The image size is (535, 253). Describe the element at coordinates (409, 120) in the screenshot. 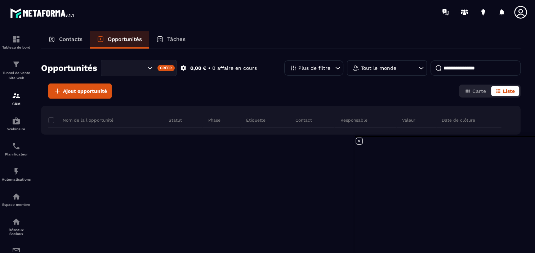

I see `p: Valeur` at that location.